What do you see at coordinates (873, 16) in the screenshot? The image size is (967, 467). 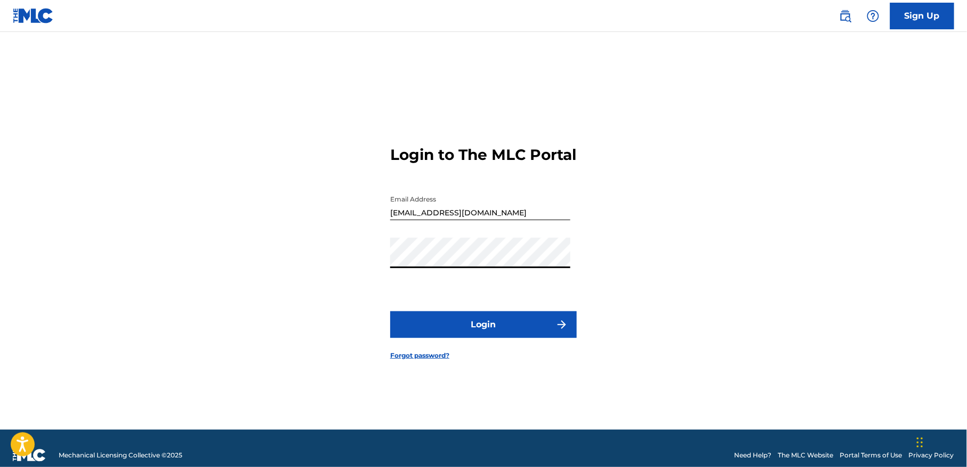 I see `div: Help` at bounding box center [873, 16].